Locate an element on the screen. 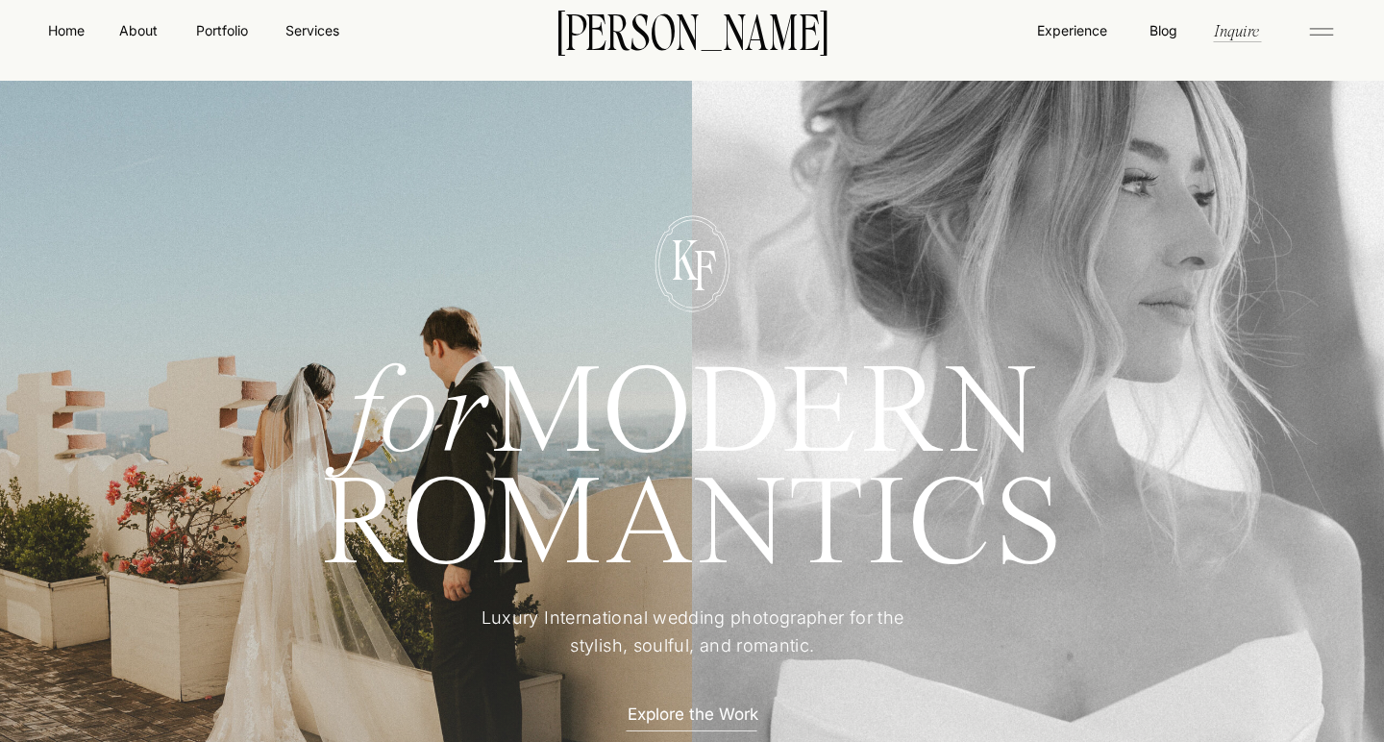 The width and height of the screenshot is (1384, 742). a: About is located at coordinates (137, 30).